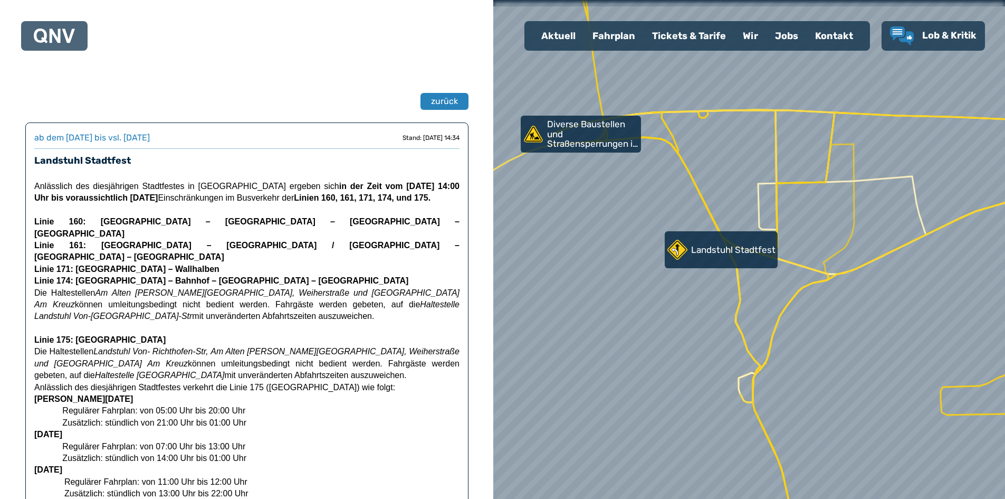  Describe the element at coordinates (787, 36) in the screenshot. I see `div: Jobs` at that location.